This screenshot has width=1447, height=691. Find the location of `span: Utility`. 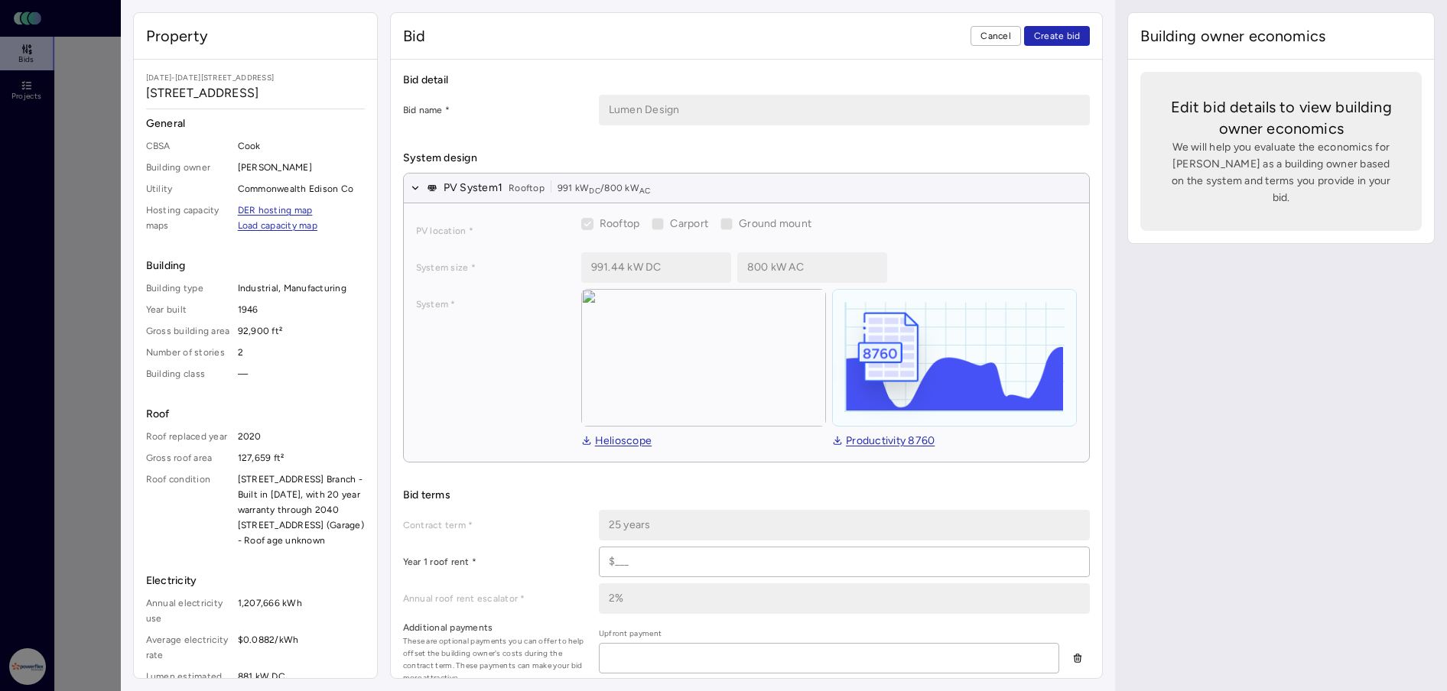

span: Utility is located at coordinates (189, 189).